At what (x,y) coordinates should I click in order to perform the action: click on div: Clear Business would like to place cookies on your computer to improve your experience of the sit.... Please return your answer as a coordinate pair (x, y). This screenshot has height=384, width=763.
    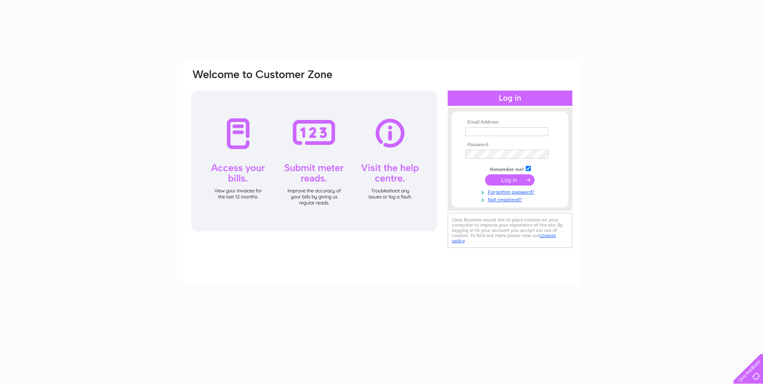
    Looking at the image, I should click on (510, 230).